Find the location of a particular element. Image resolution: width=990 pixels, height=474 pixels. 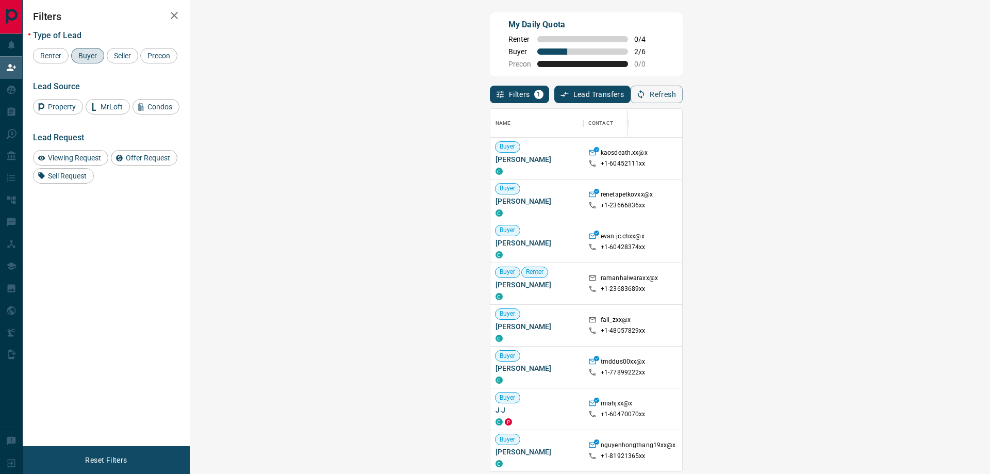

p: +1- 60452111xx is located at coordinates (623, 163).